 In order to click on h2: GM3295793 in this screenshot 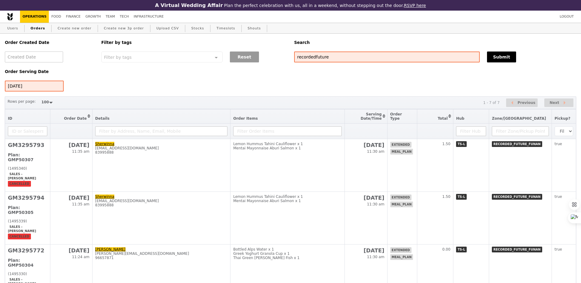, I will do `click(28, 145)`.